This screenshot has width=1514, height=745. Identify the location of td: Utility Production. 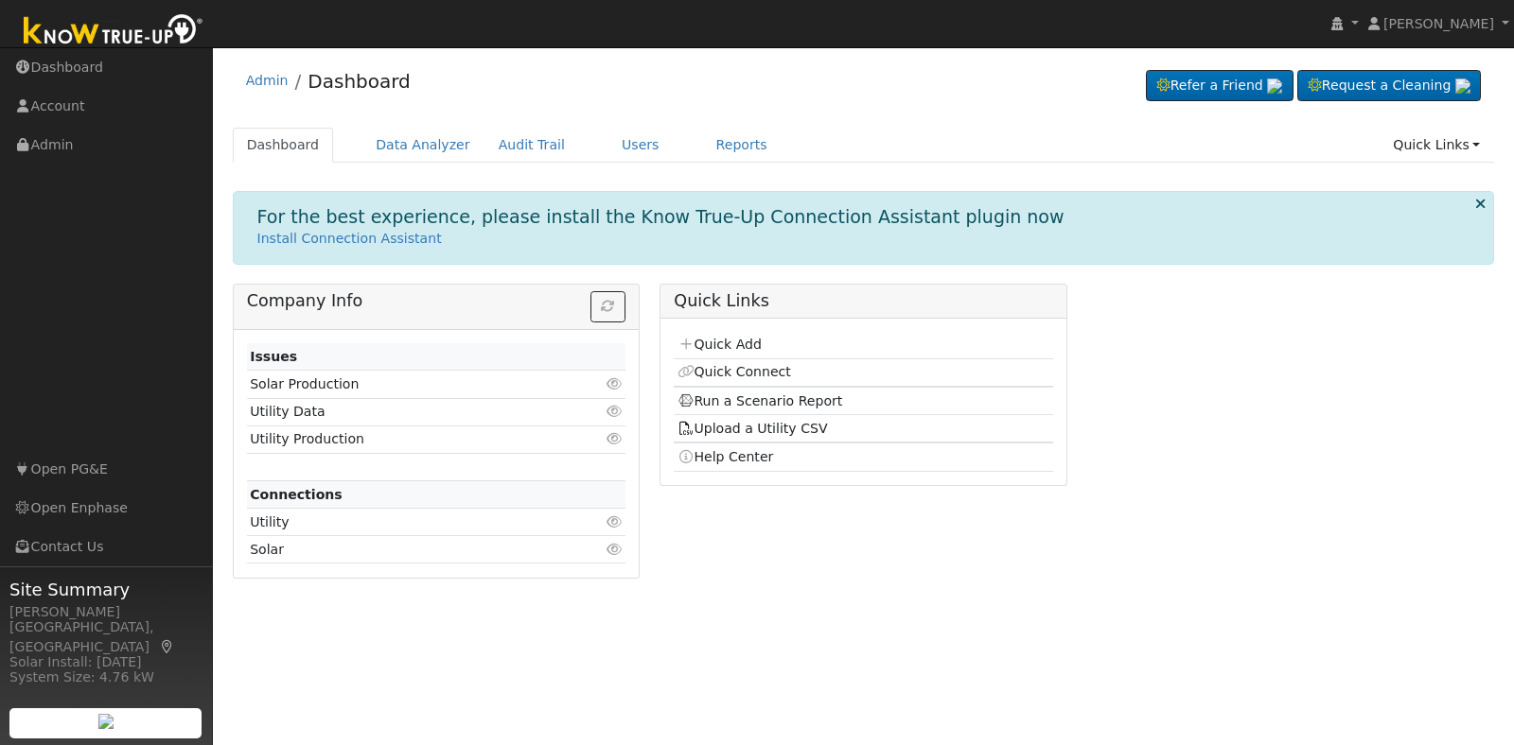
(406, 439).